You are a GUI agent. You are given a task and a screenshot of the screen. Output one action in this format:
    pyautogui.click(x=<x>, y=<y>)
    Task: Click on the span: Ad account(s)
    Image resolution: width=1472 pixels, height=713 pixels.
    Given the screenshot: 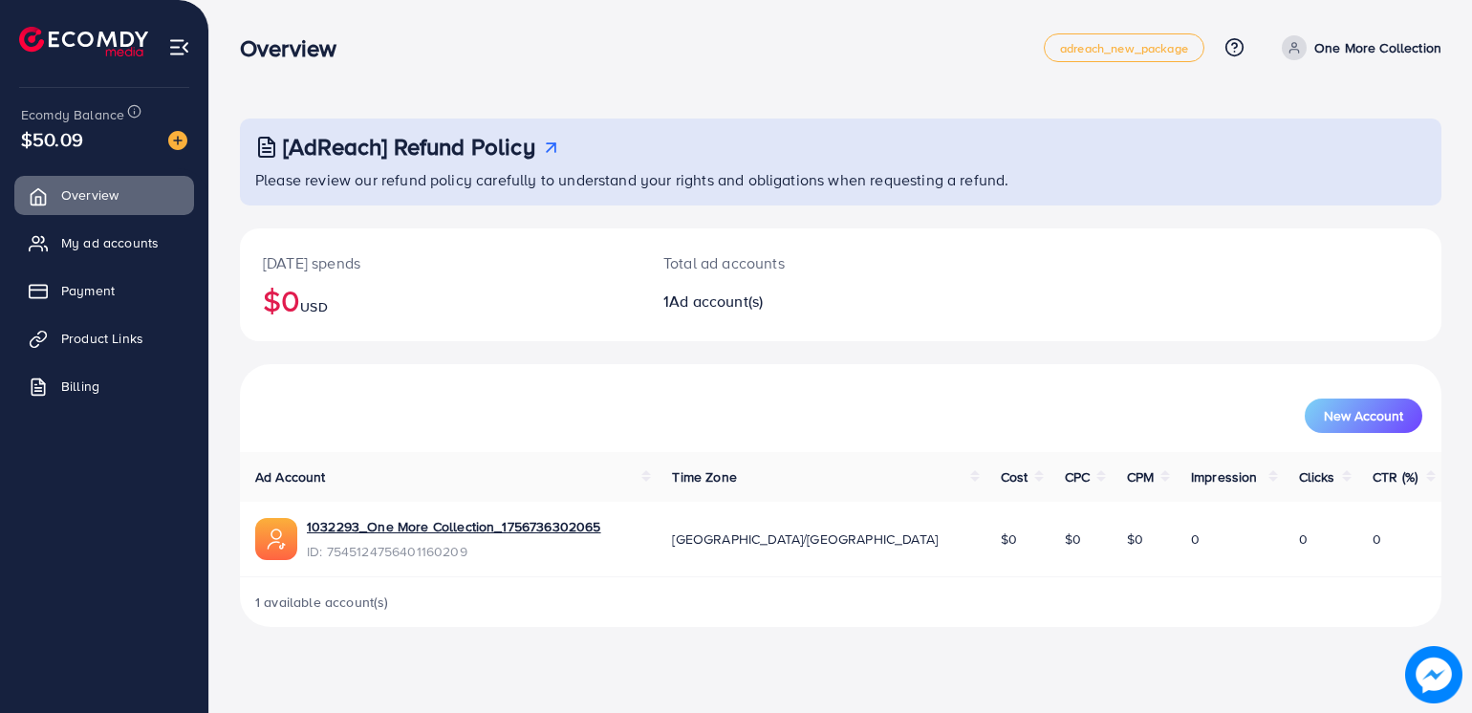 What is the action you would take?
    pyautogui.click(x=716, y=301)
    